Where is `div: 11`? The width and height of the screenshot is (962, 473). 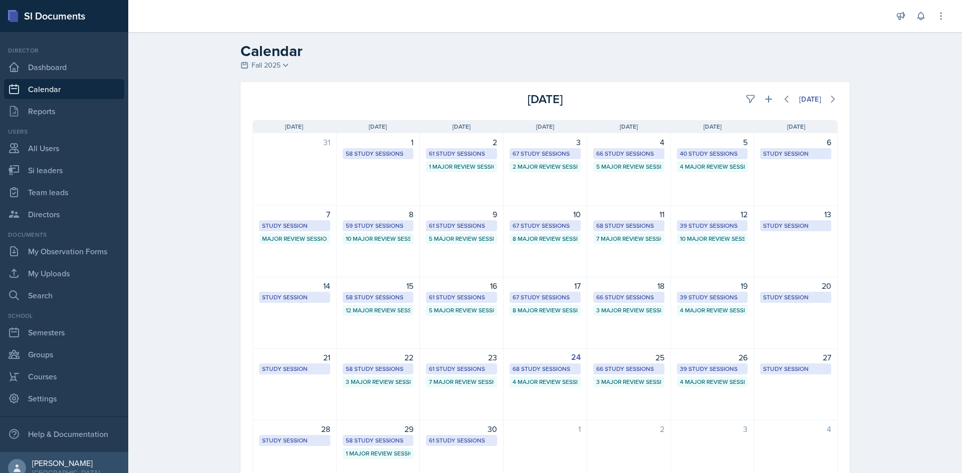
div: 11 is located at coordinates (629, 214).